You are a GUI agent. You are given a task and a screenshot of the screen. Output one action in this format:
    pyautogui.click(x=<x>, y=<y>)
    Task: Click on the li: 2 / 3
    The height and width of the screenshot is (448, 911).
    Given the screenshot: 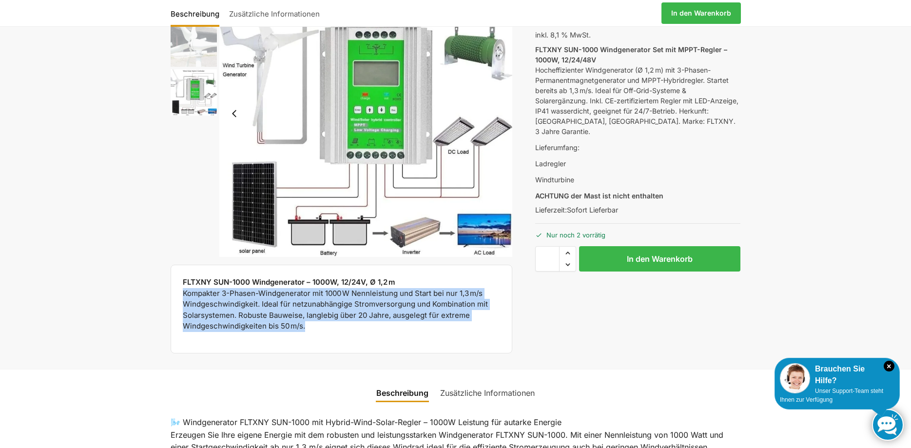 What is the action you would take?
    pyautogui.click(x=193, y=43)
    